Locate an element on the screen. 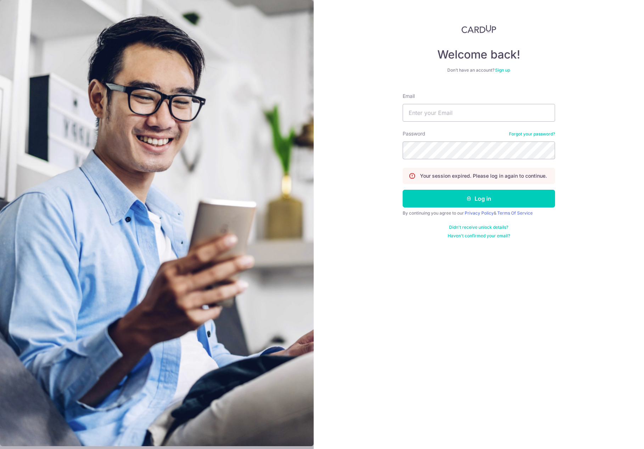  h4: Welcome back! is located at coordinates (479, 55).